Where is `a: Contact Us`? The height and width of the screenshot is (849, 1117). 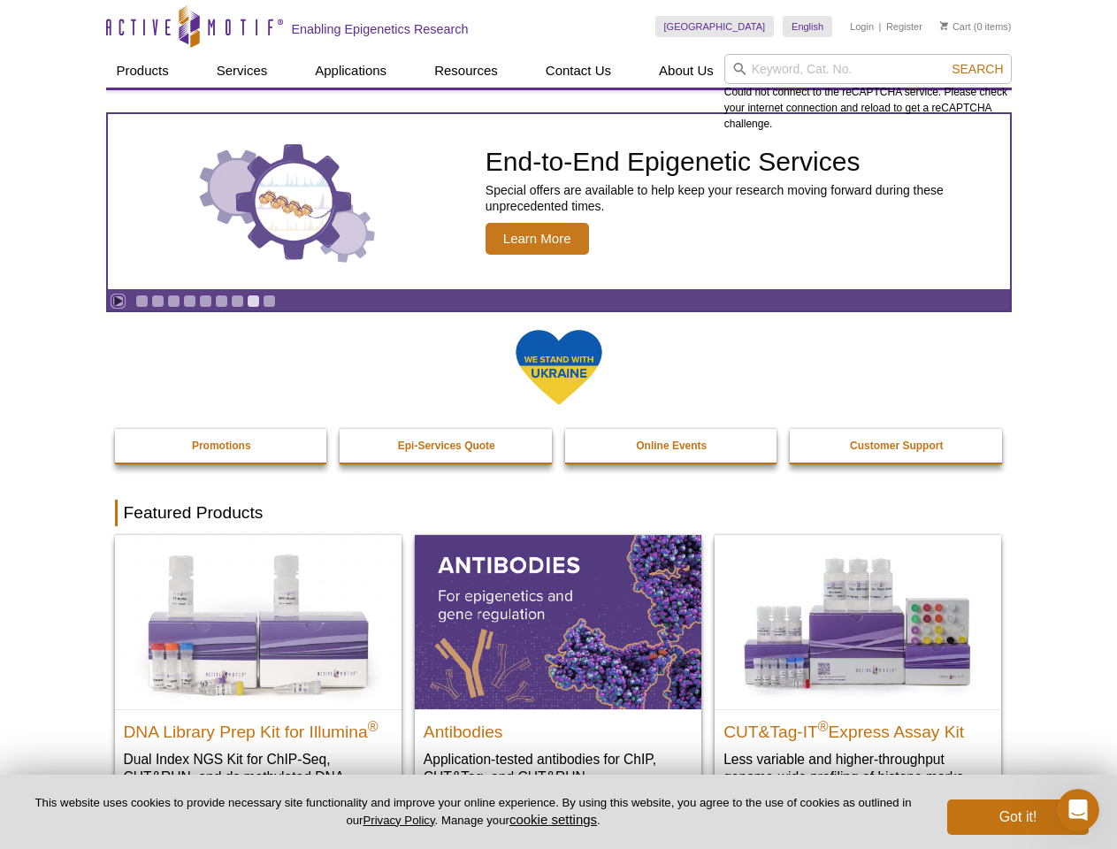 a: Contact Us is located at coordinates (578, 71).